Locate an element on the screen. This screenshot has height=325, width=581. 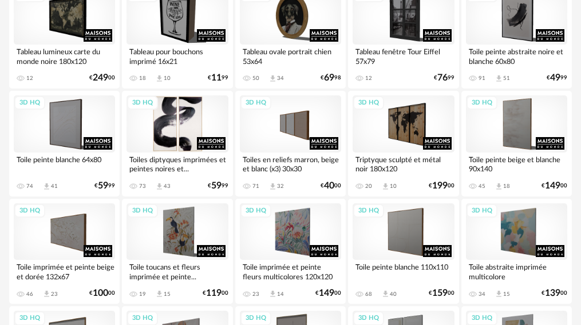
div: 19 is located at coordinates (142, 295).